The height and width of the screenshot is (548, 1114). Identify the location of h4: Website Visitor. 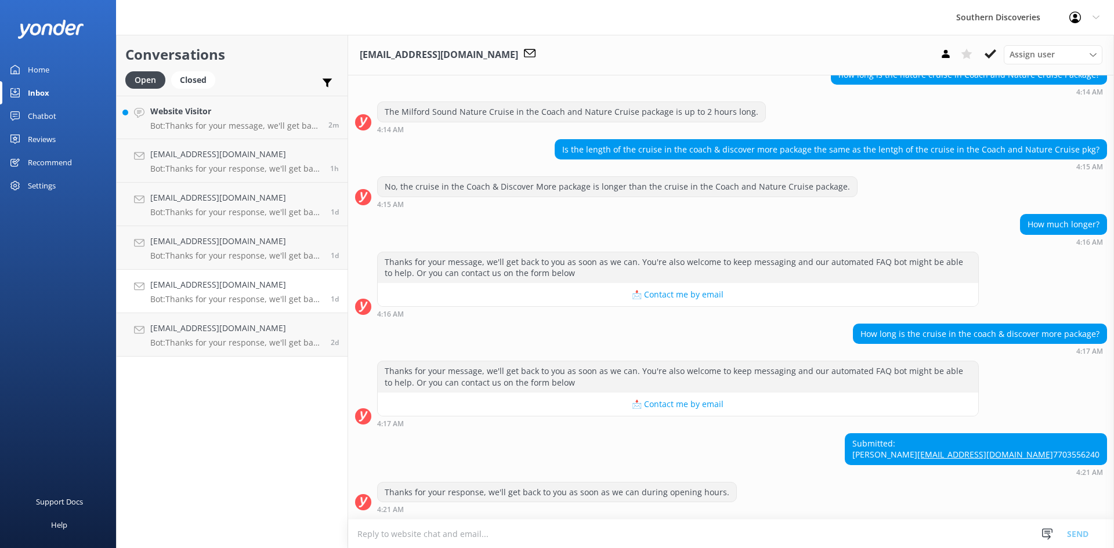
(235, 111).